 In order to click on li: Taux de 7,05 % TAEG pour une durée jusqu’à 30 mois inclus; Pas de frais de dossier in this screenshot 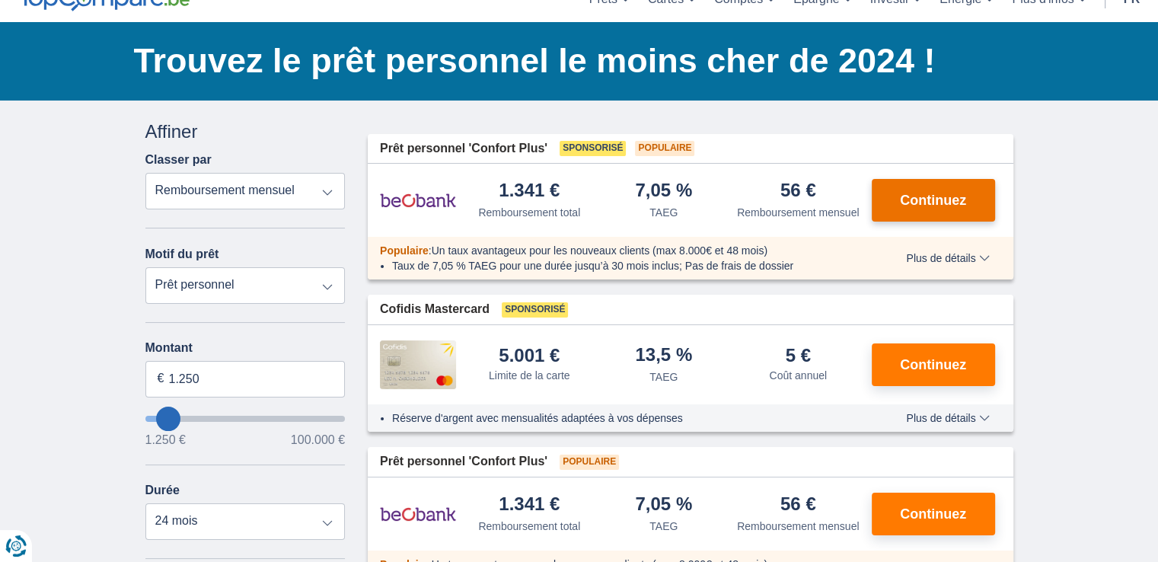, I will do `click(626, 266)`.